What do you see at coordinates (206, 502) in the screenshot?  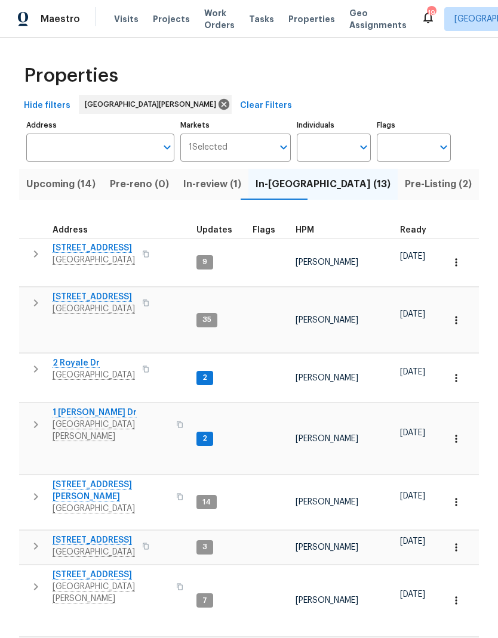 I see `span: 14` at bounding box center [206, 502].